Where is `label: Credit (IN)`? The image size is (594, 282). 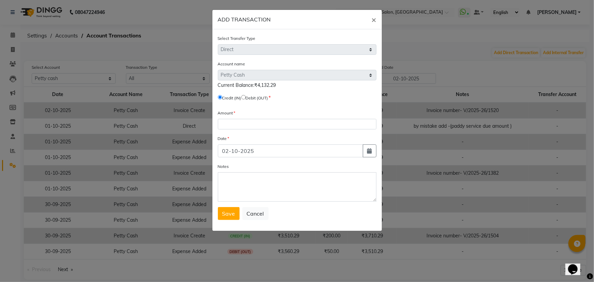 label: Credit (IN) is located at coordinates (232, 98).